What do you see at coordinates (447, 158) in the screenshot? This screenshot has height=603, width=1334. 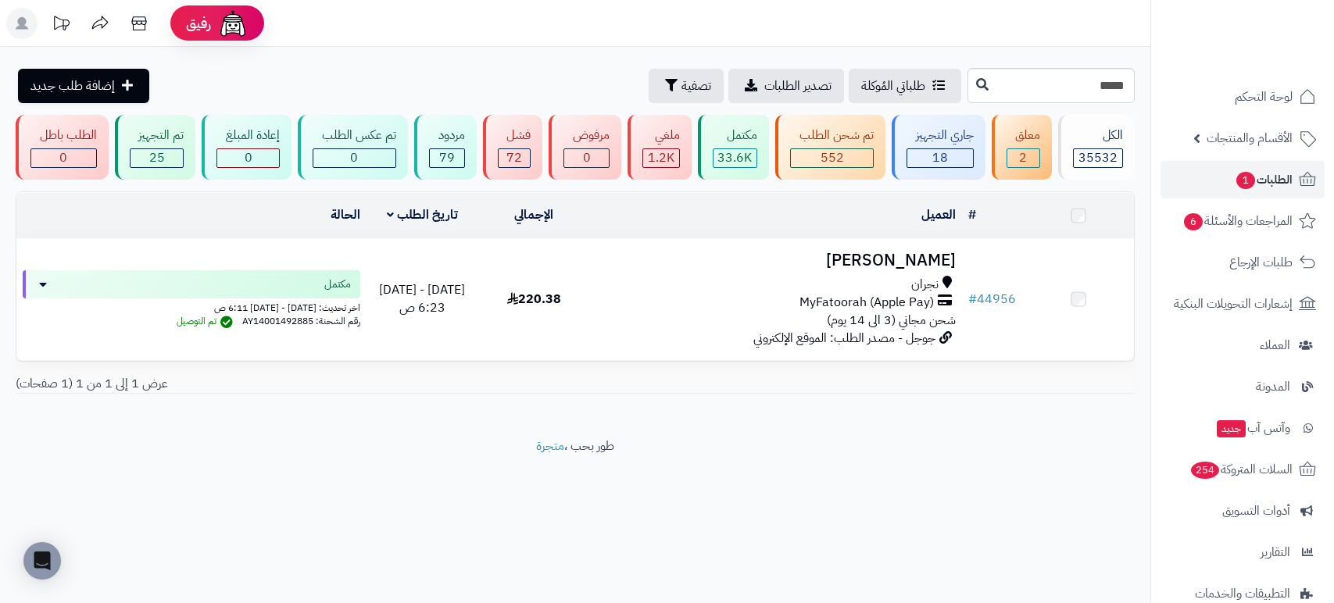 I see `div: 79` at bounding box center [447, 158].